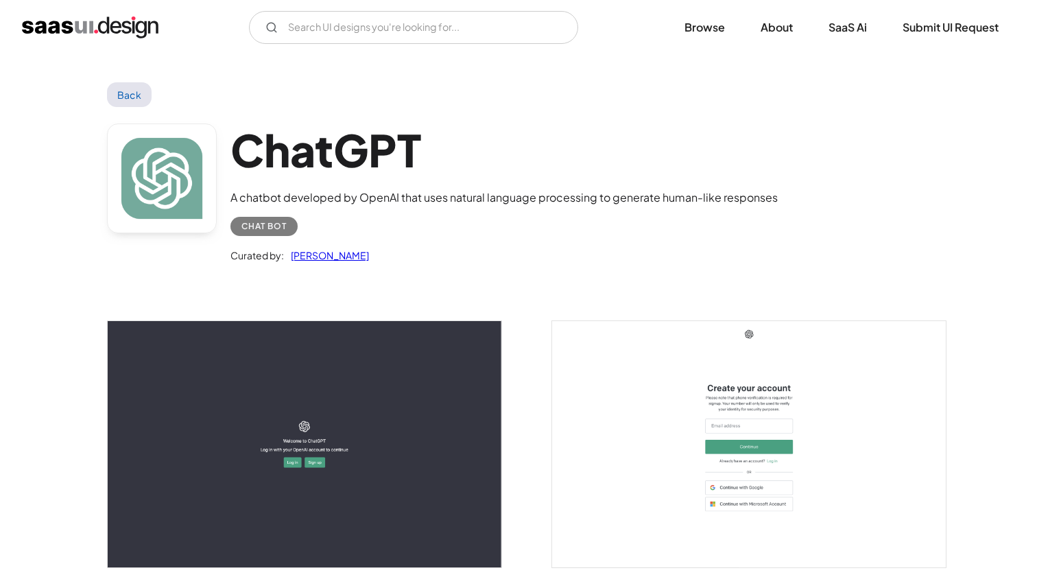 The image size is (1037, 588). What do you see at coordinates (749, 444) in the screenshot?
I see `img: 63f5dc0b27873b82585f5729_Sprig%20Switch%20to%20work%20email.png` at bounding box center [749, 444].